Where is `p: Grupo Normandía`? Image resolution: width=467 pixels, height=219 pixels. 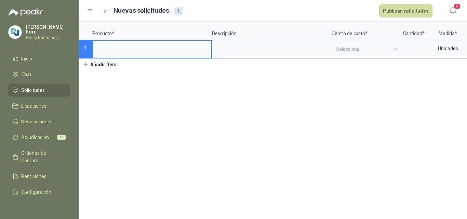
p: Grupo Normandía is located at coordinates (48, 38).